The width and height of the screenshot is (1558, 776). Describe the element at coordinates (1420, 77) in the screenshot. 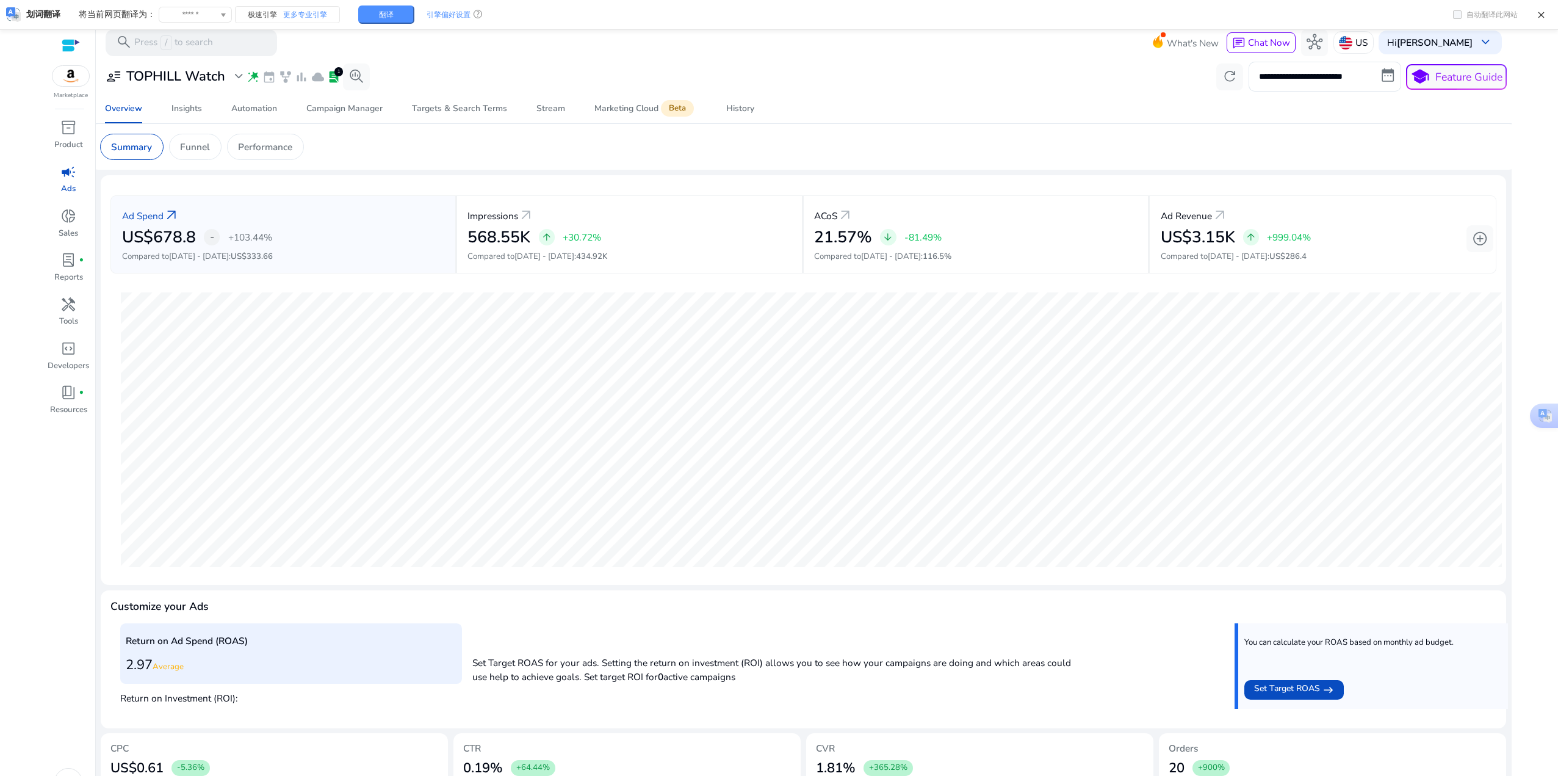

I see `span: school` at that location.